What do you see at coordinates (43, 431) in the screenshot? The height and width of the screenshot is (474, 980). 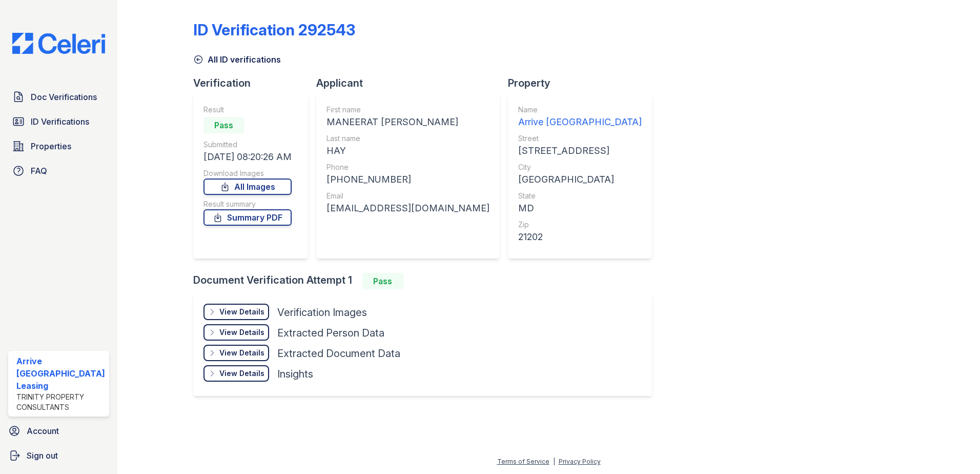 I see `span: Account` at bounding box center [43, 431].